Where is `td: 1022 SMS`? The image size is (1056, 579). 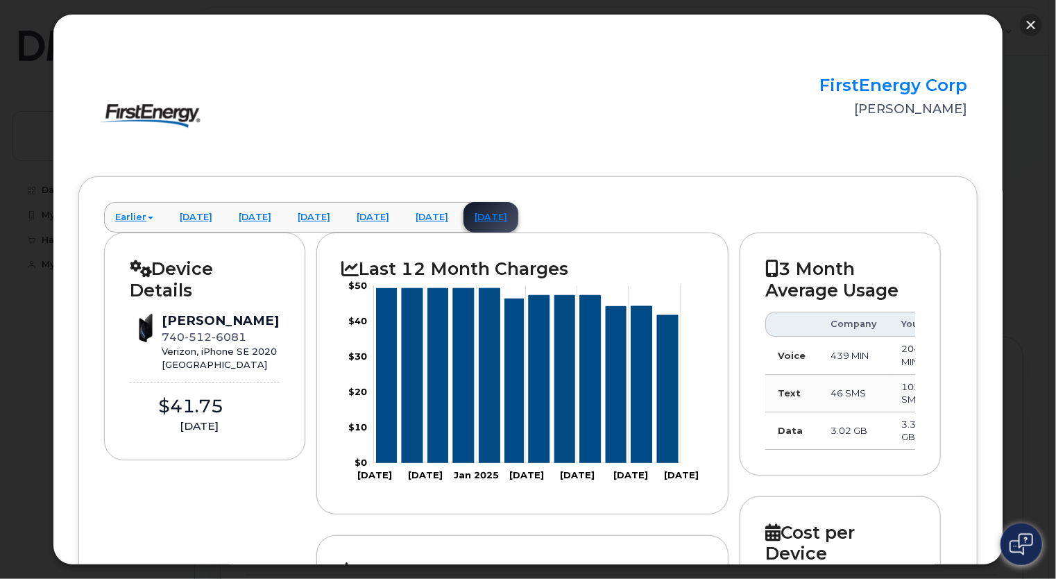 td: 1022 SMS is located at coordinates (914, 393).